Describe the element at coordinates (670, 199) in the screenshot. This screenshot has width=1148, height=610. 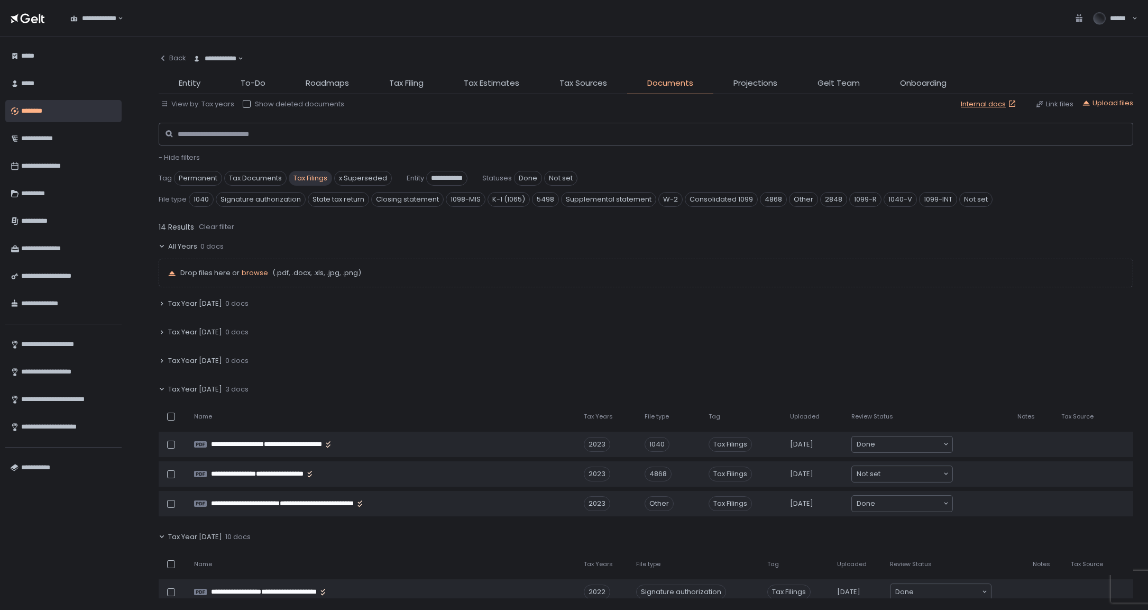
I see `span: W-2` at that location.